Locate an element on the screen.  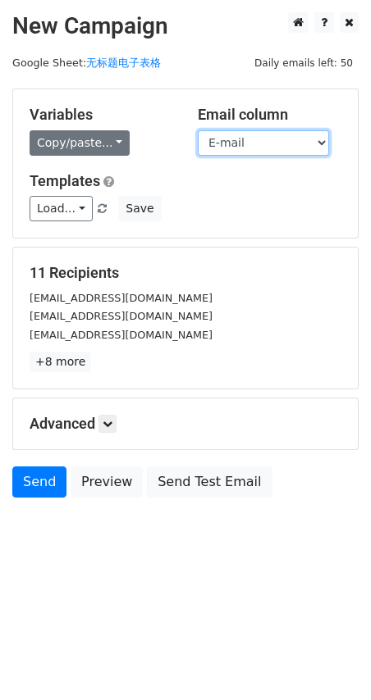
h5: Email column is located at coordinates (269, 115).